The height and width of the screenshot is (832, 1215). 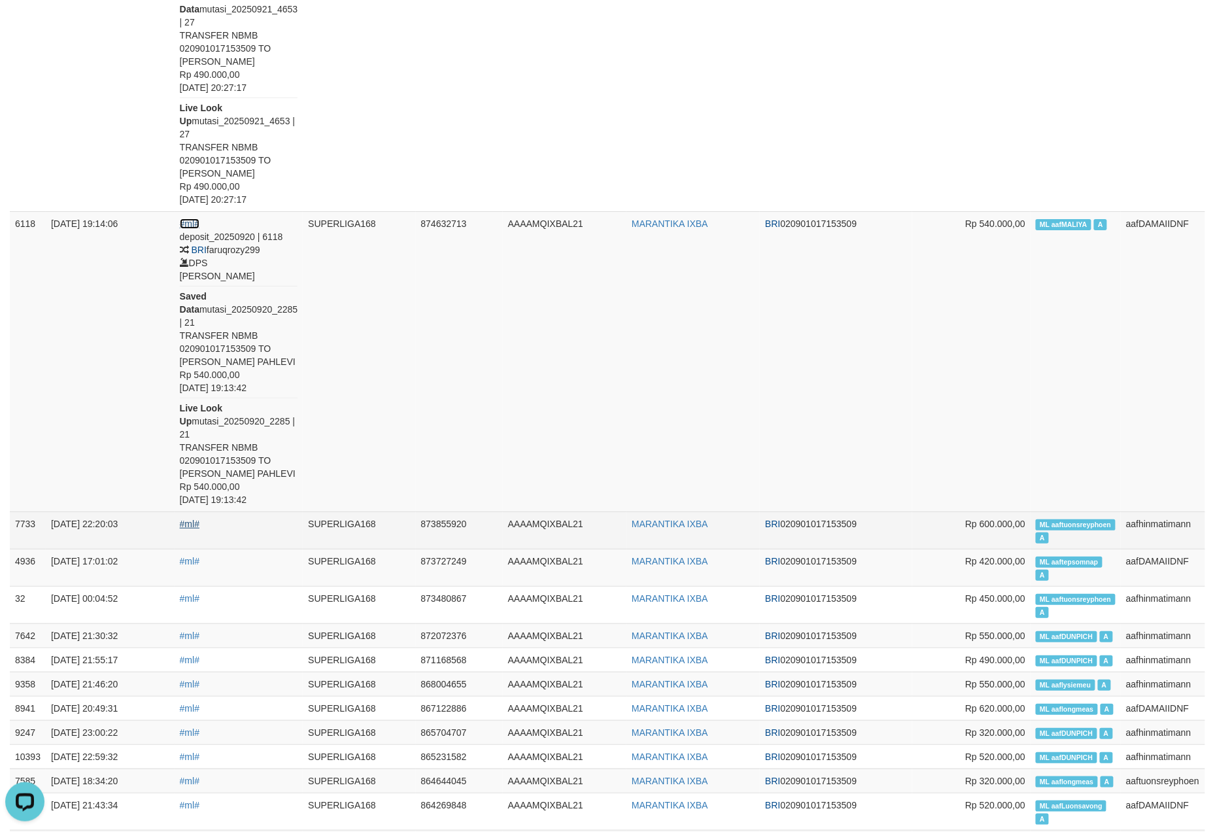 What do you see at coordinates (459, 683) in the screenshot?
I see `td: 868004655` at bounding box center [459, 683].